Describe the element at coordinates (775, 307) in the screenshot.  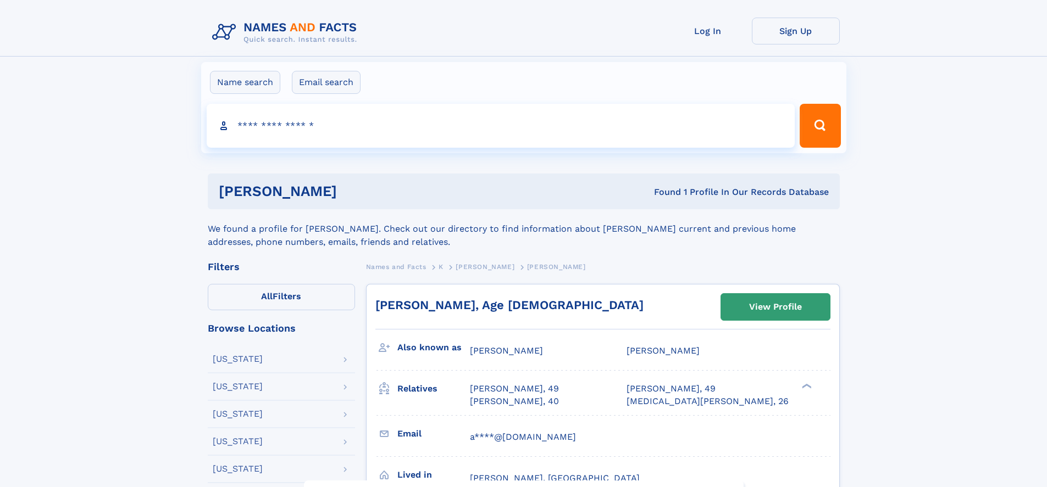
I see `div: View Profile` at that location.